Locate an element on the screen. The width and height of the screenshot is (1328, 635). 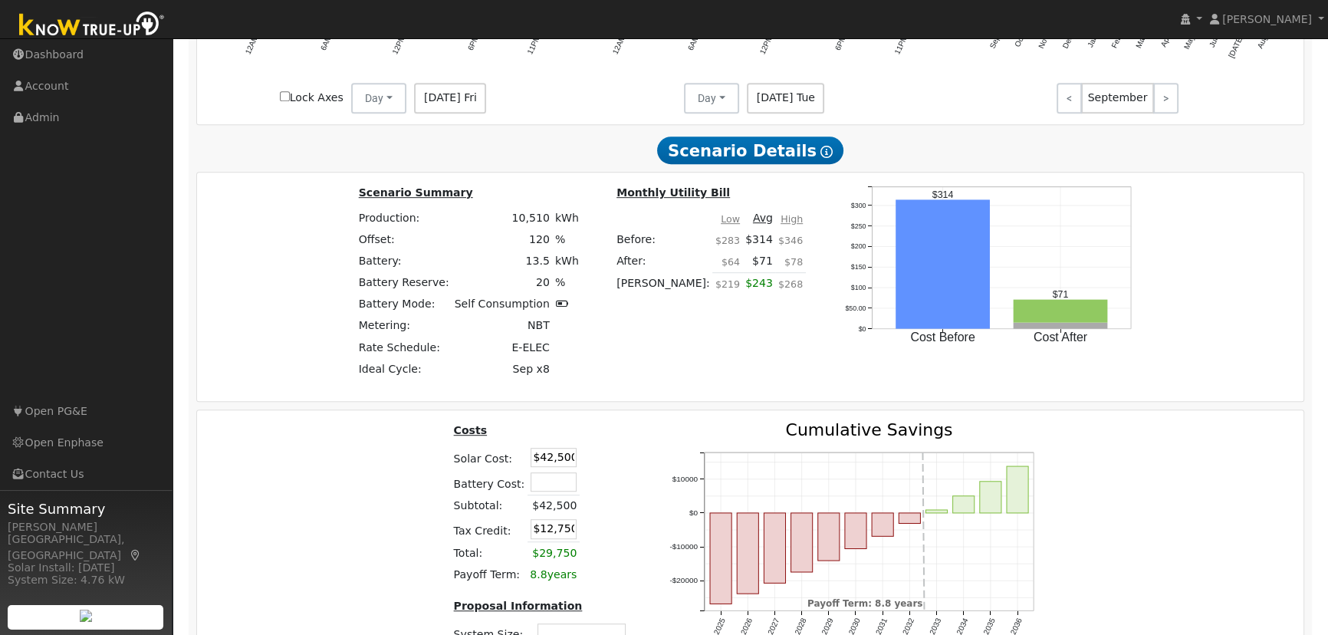
td: E-ELEC is located at coordinates (502, 347).